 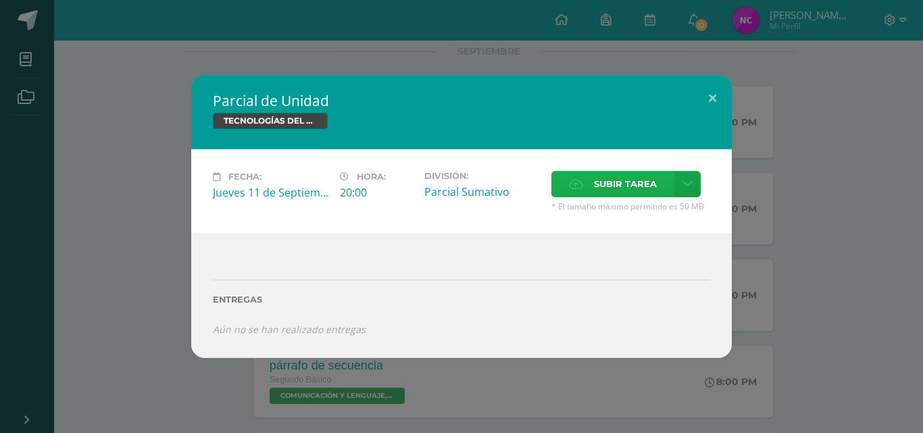 I want to click on i: Aún no se han realizado entregas, so click(x=289, y=329).